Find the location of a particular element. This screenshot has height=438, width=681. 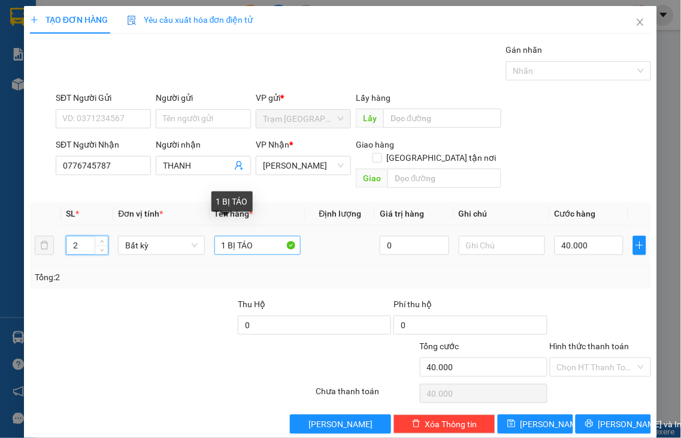

span: Thu Hộ is located at coordinates (252, 304).